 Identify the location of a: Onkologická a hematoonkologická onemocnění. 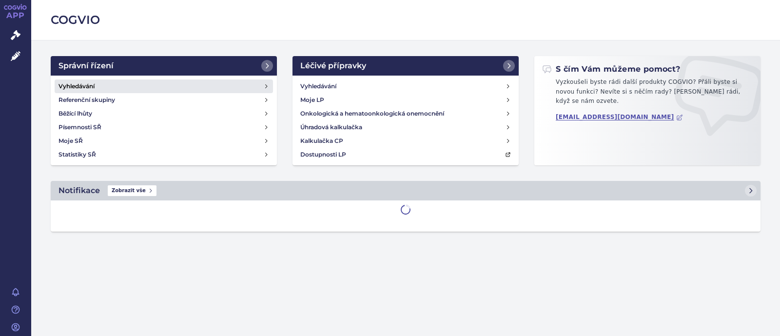
(406, 114).